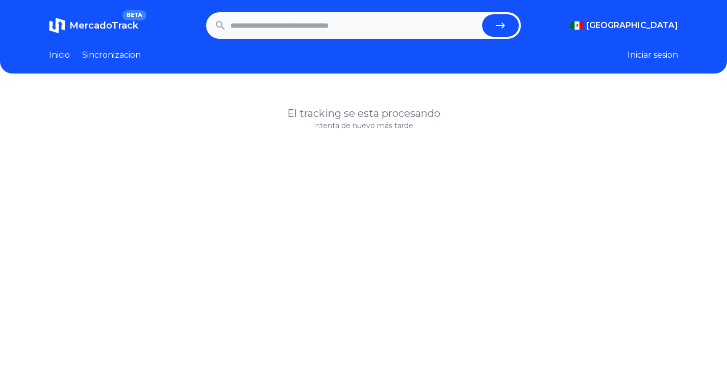  What do you see at coordinates (59, 55) in the screenshot?
I see `a: Inicio` at bounding box center [59, 55].